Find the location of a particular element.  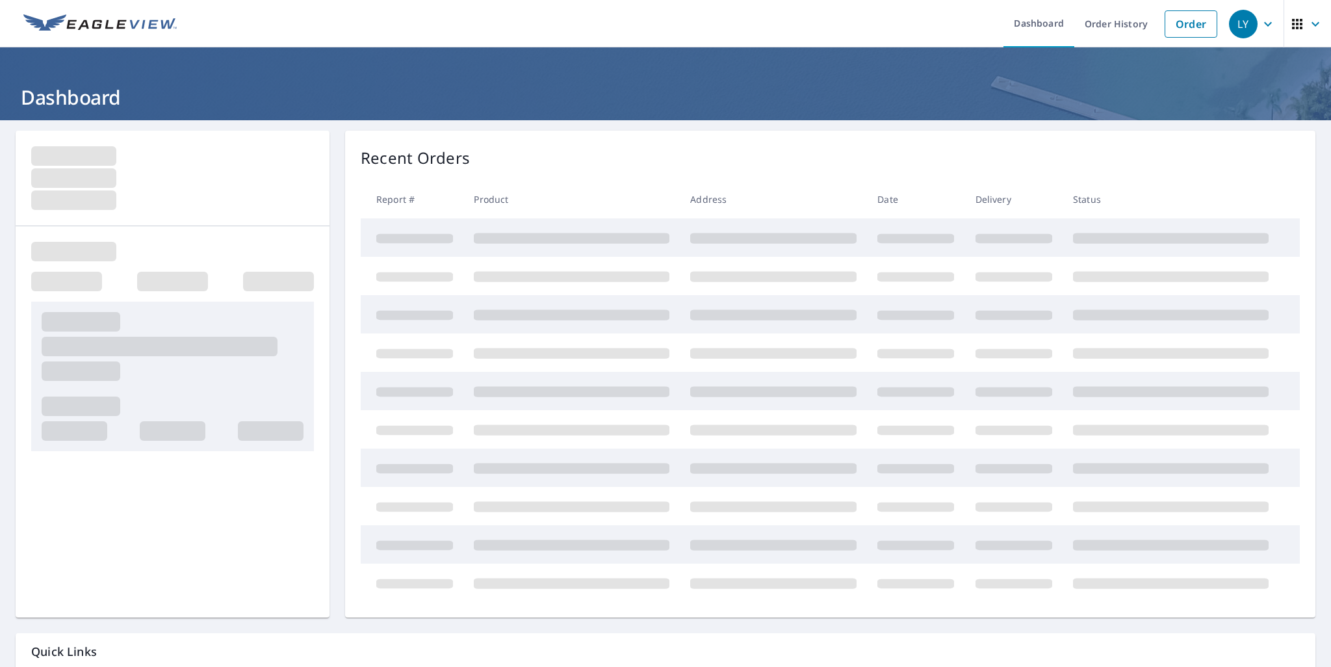

img: EV Logo is located at coordinates (100, 24).